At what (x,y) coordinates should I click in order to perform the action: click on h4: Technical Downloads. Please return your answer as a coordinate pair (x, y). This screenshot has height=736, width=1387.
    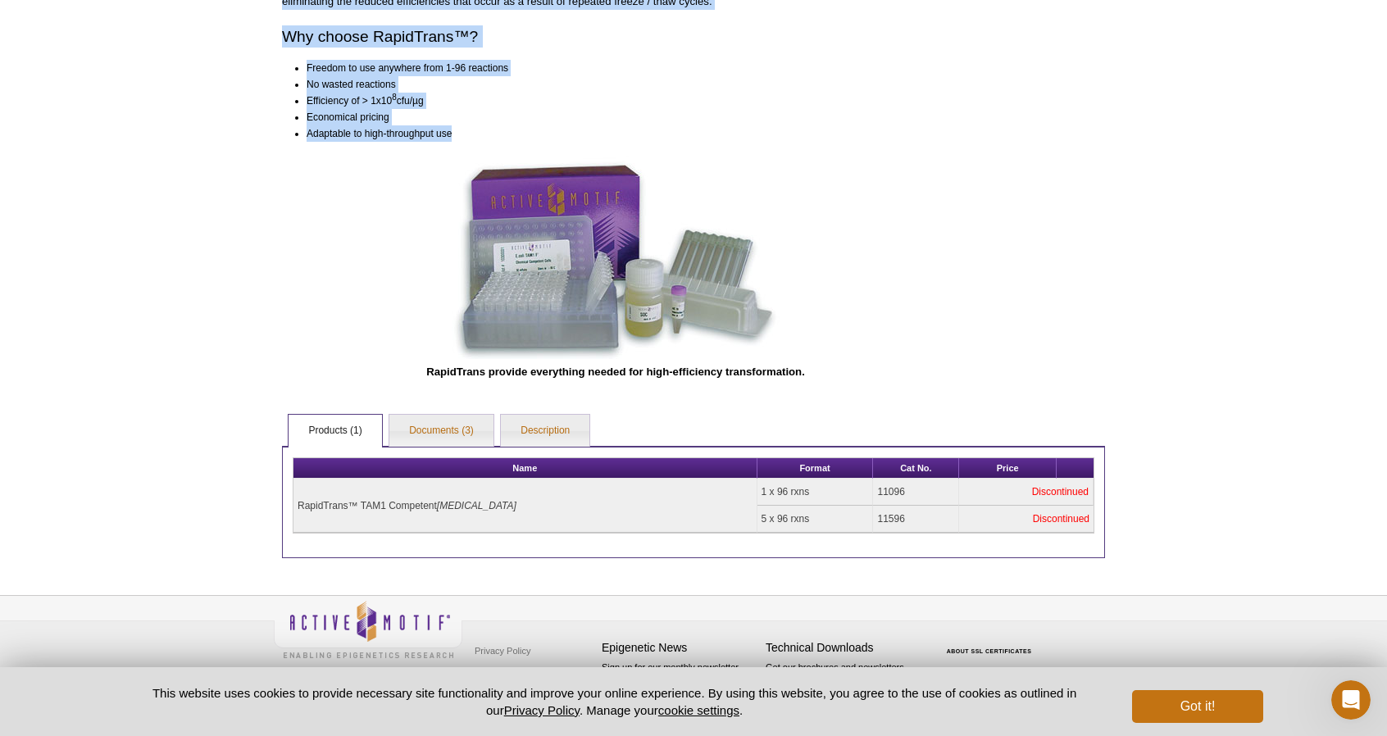
    Looking at the image, I should click on (843, 647).